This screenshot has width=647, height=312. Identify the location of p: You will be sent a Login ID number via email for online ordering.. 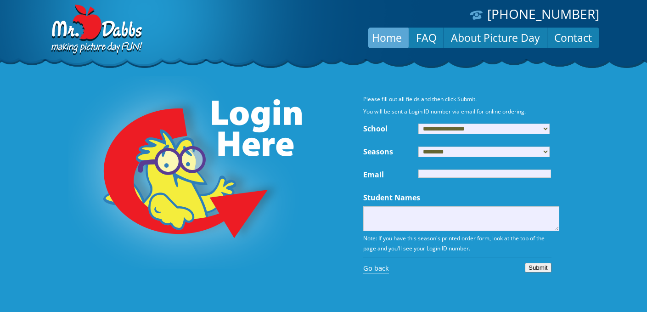
(458, 112).